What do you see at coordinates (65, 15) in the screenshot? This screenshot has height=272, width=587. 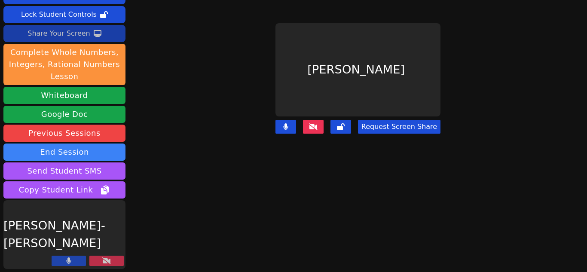 I see `button: Lock Student Controls` at bounding box center [65, 15].